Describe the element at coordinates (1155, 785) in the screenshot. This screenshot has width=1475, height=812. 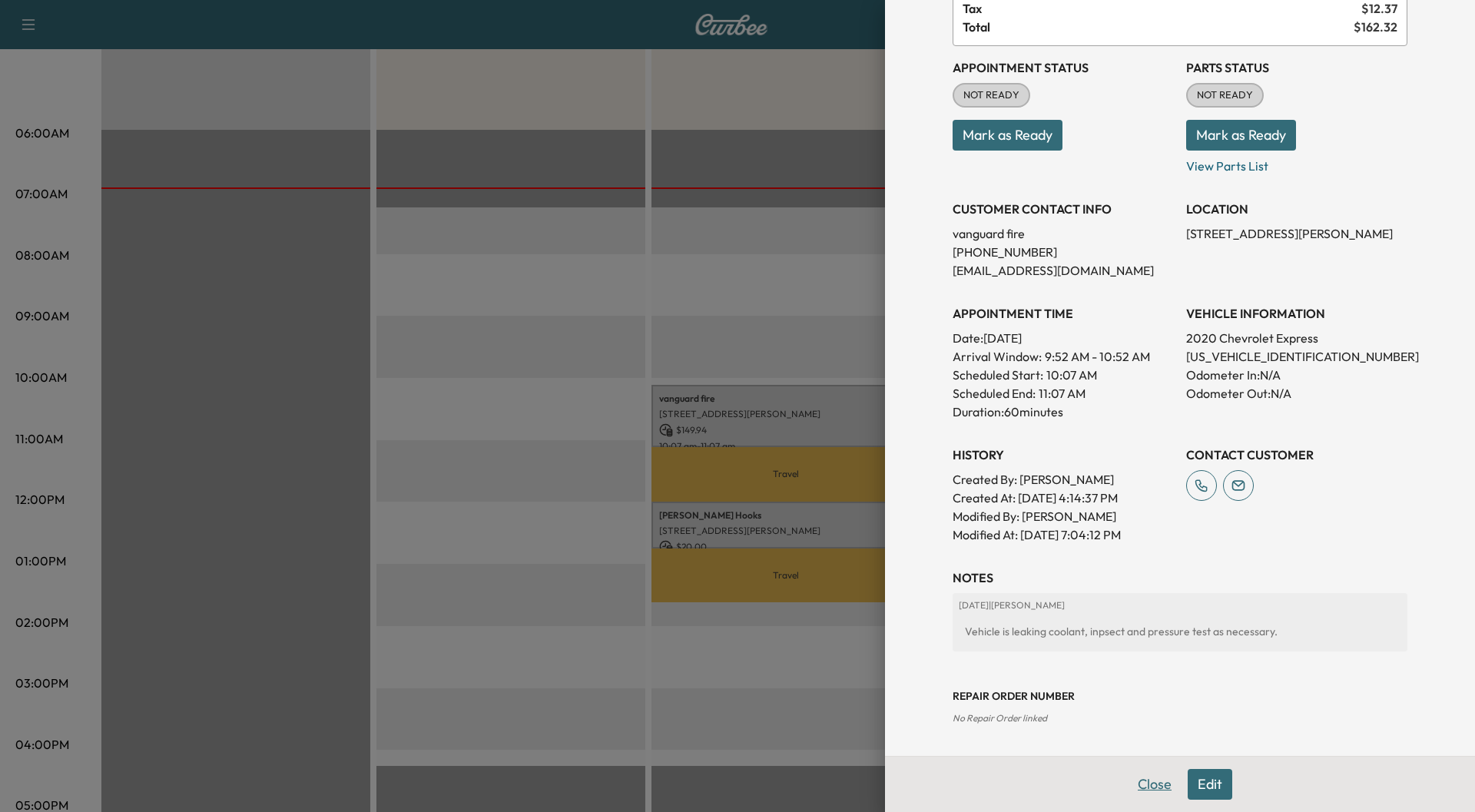
I see `button: Close` at that location.